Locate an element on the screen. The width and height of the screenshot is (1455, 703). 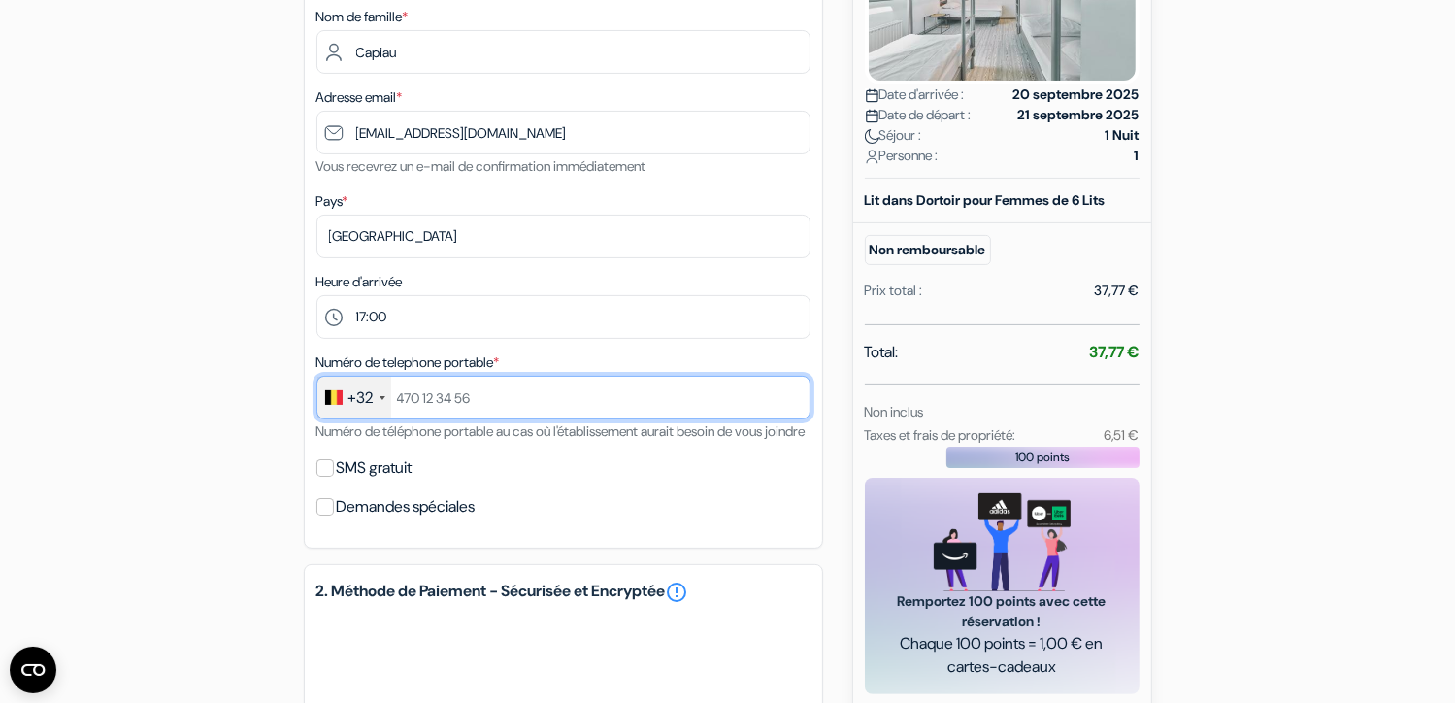
label: SMS gratuit is located at coordinates (375, 468).